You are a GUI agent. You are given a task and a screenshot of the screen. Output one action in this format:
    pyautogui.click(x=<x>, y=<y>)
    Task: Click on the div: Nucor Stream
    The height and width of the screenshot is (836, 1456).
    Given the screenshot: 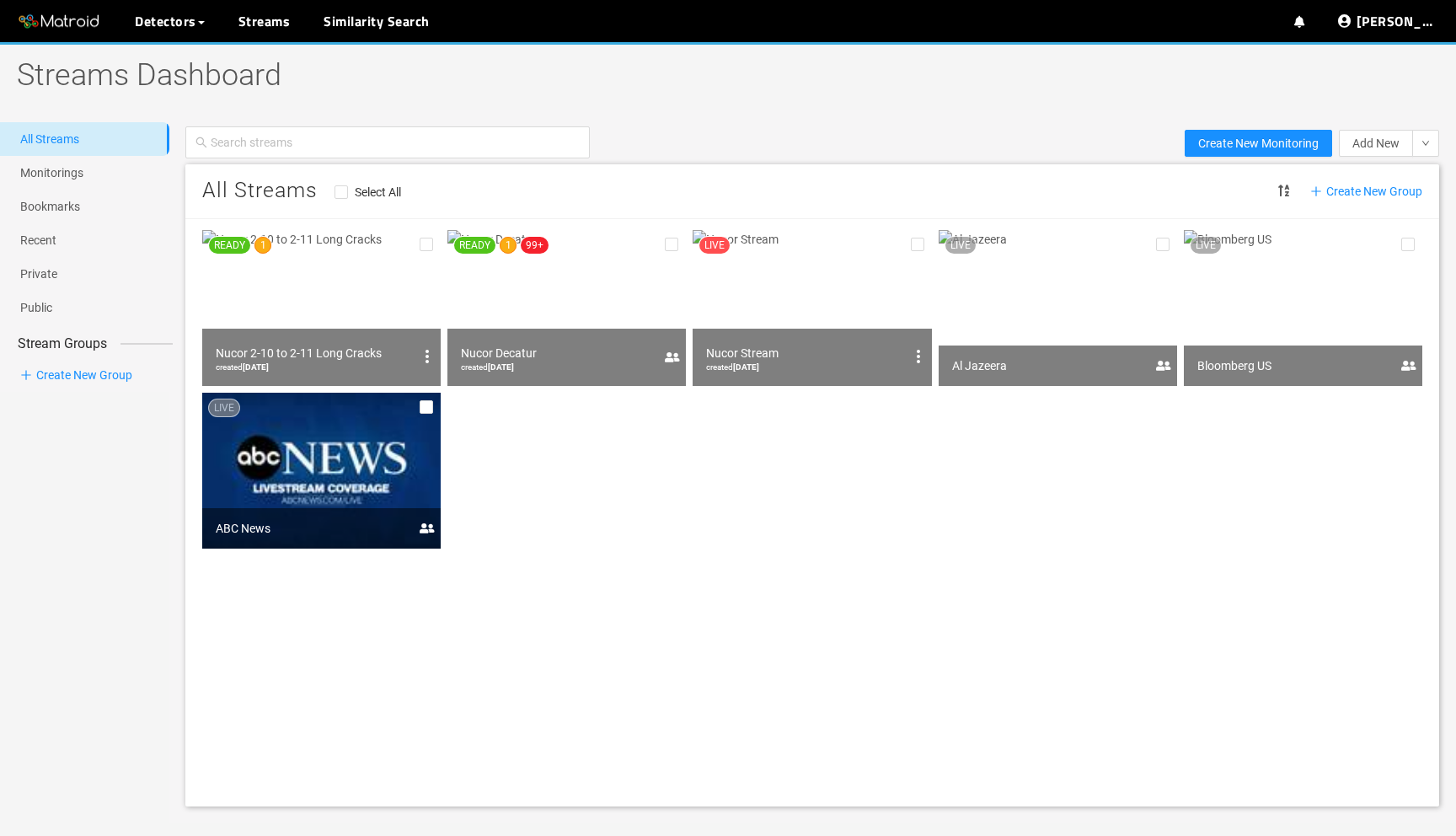 What is the action you would take?
    pyautogui.click(x=804, y=353)
    